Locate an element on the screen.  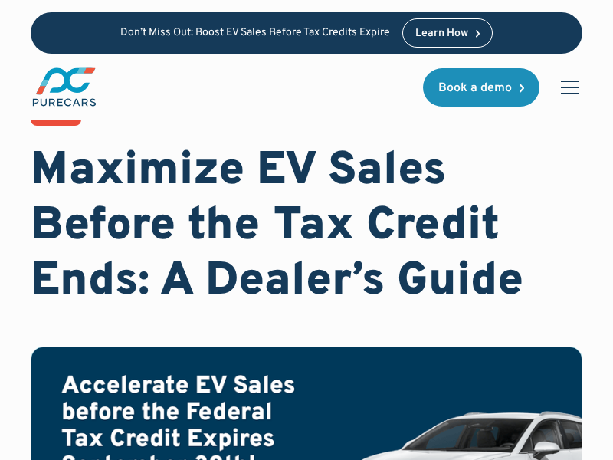
a: Learn How is located at coordinates (447, 33).